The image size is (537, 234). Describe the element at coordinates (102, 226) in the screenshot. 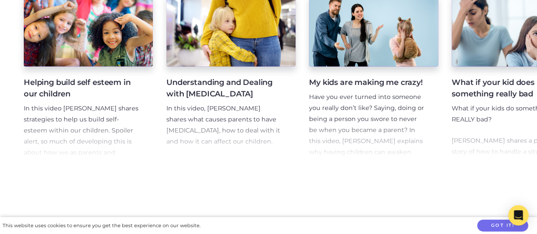

I see `div: This website uses cookies to ensure you get the best experience on our website.` at that location.